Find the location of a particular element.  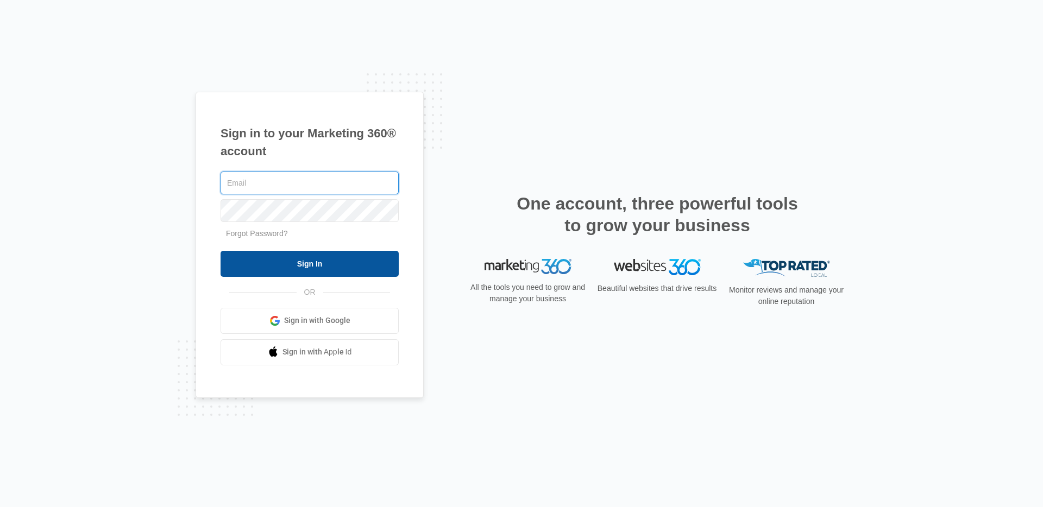

h2: One account, three powerful tools to grow your business is located at coordinates (657, 215).